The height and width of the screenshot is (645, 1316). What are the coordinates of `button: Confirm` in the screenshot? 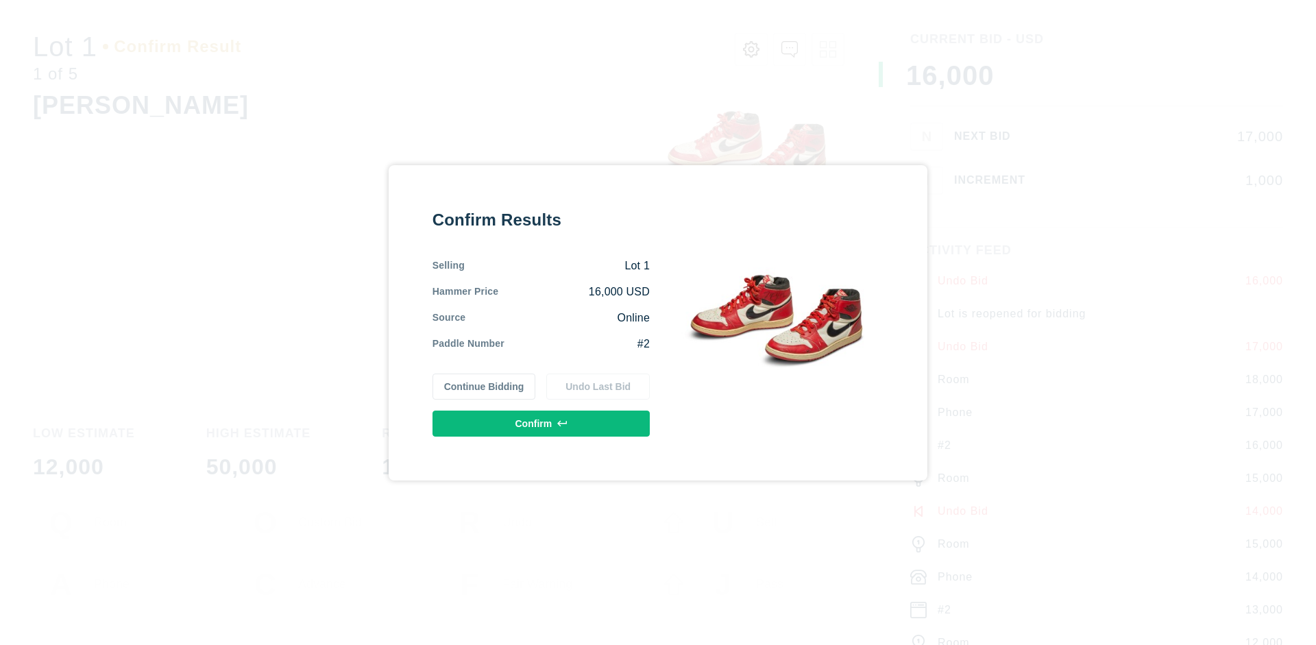 It's located at (541, 424).